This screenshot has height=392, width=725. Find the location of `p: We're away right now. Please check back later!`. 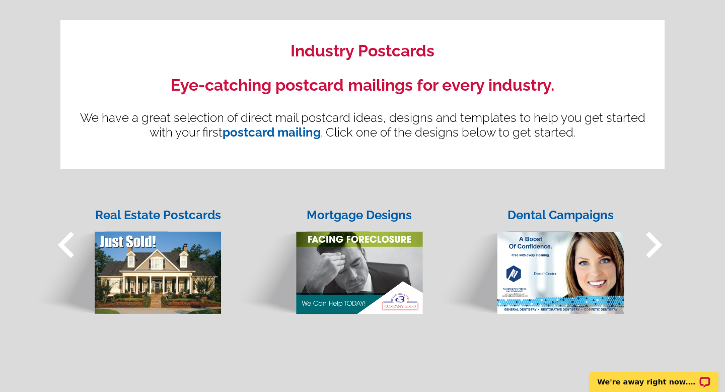

p: We're away right now. Please check back later! is located at coordinates (64, 22).